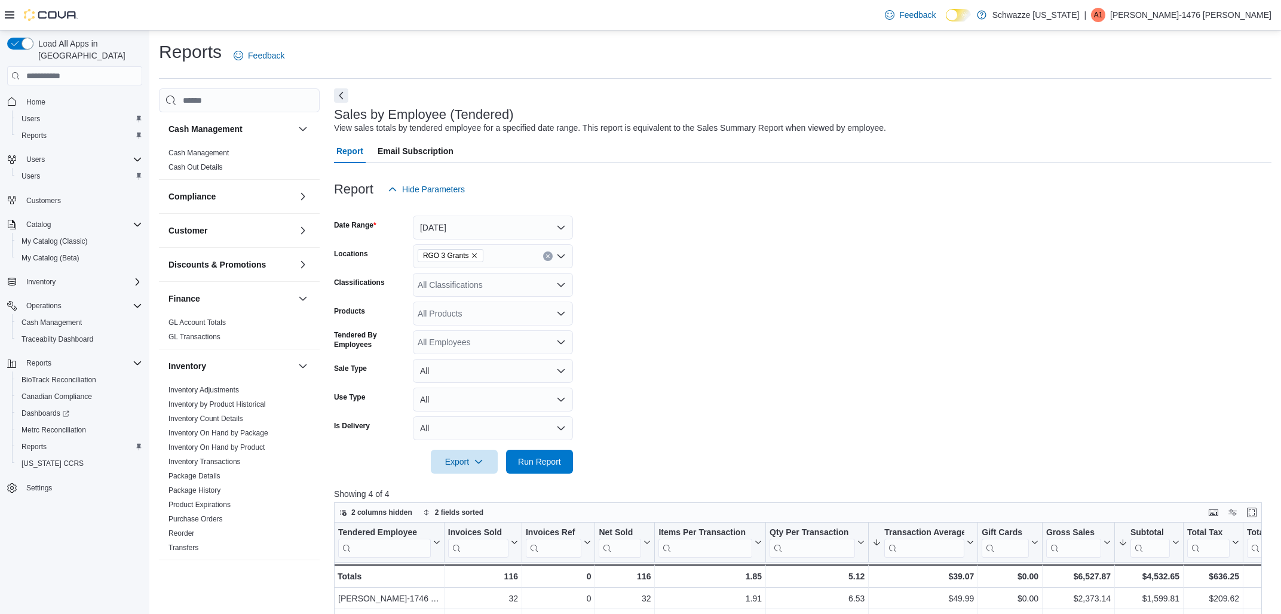 The width and height of the screenshot is (1281, 614). What do you see at coordinates (82, 487) in the screenshot?
I see `span: Settings` at bounding box center [82, 487].